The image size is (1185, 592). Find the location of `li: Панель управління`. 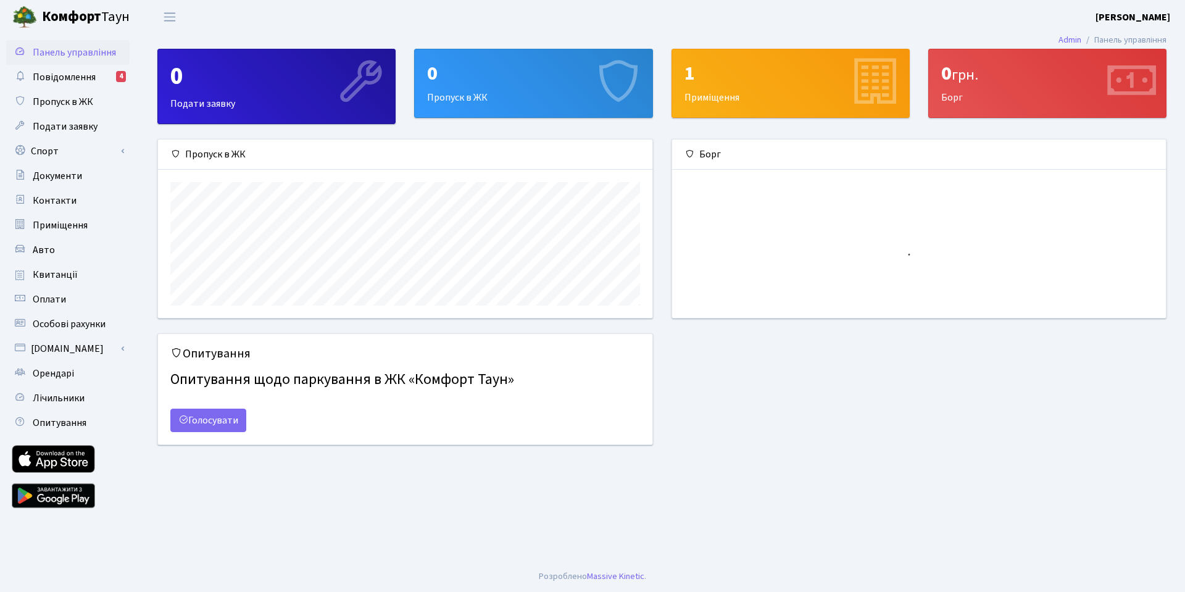

li: Панель управління is located at coordinates (1124, 40).